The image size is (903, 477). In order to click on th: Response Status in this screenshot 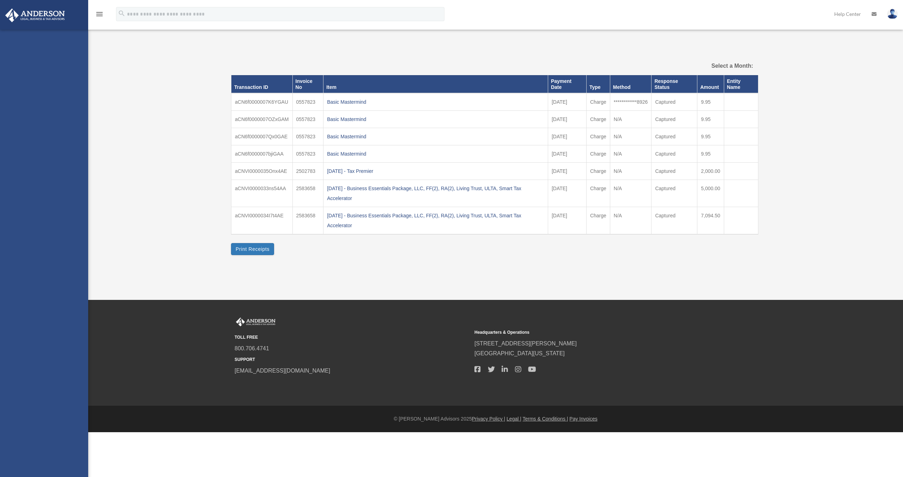, I will do `click(674, 84)`.